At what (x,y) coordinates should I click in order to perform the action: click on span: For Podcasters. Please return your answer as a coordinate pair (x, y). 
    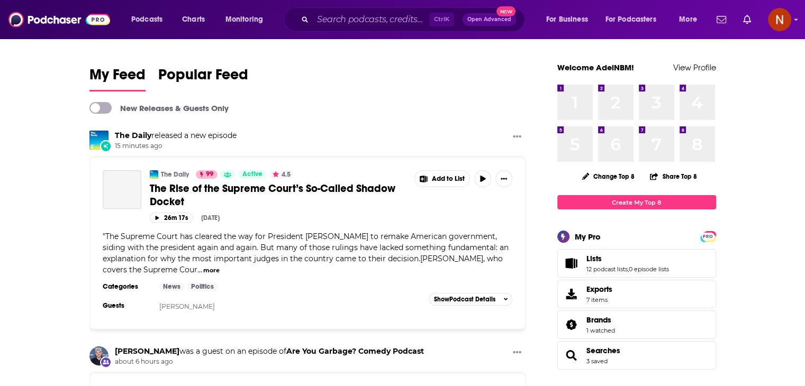
    Looking at the image, I should click on (631, 20).